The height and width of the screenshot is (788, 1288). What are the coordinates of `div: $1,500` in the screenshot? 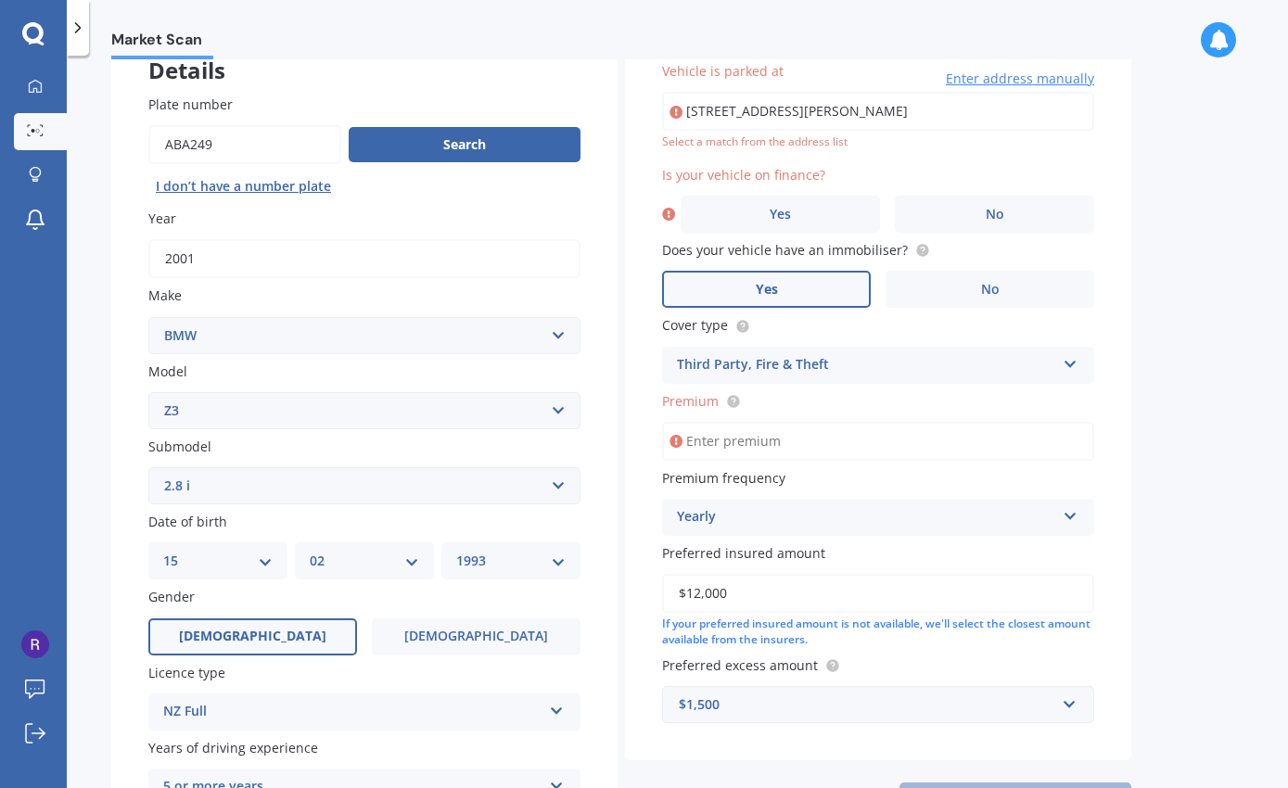 It's located at (867, 705).